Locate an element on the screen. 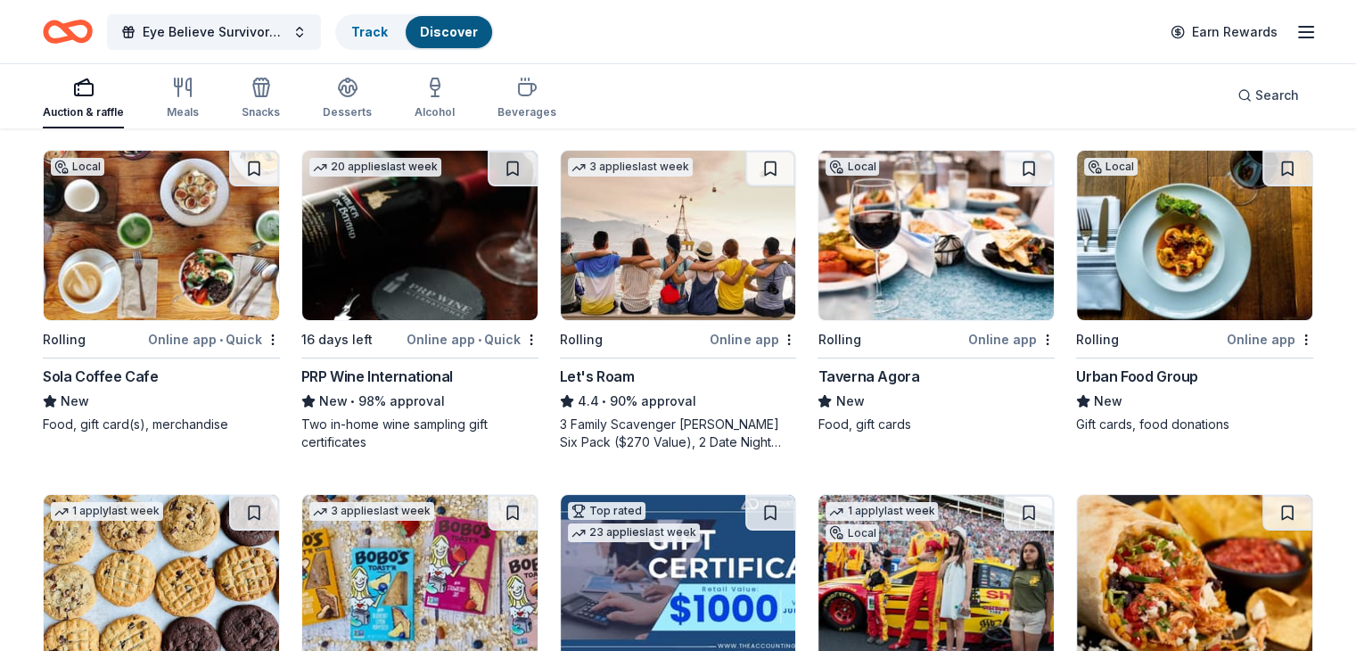 This screenshot has height=651, width=1356. button: Alcohol is located at coordinates (434, 99).